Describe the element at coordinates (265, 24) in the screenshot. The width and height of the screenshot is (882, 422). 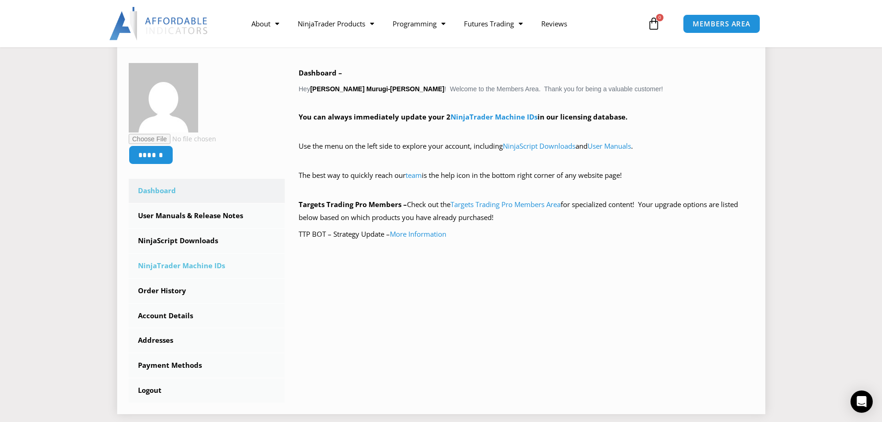
I see `a: About` at that location.